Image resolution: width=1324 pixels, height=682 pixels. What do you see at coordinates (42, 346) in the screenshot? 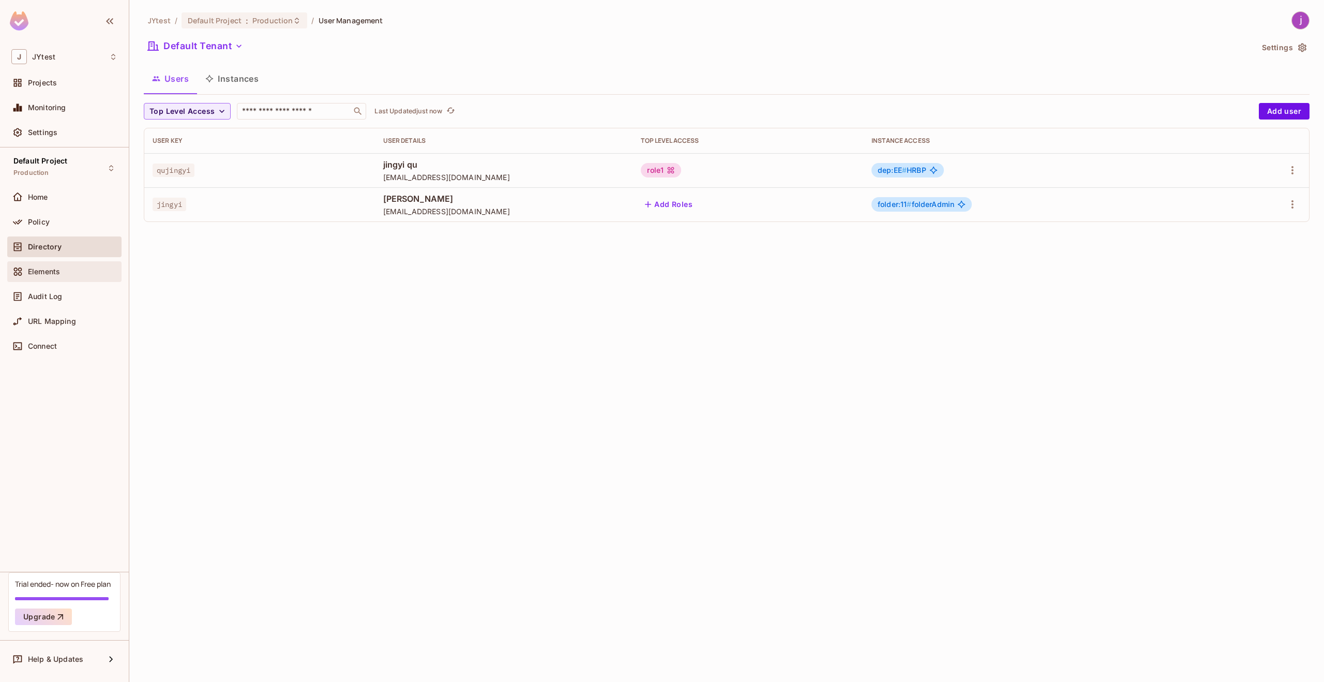
I see `span: Connect` at bounding box center [42, 346].